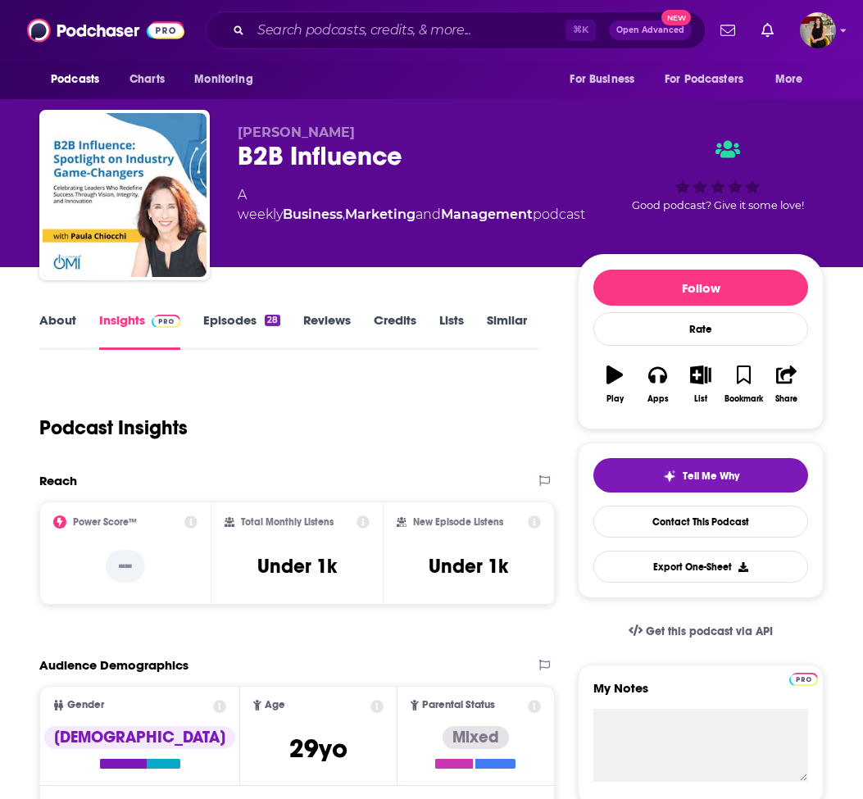 This screenshot has width=863, height=799. What do you see at coordinates (242, 331) in the screenshot?
I see `a: Episodes28` at bounding box center [242, 331].